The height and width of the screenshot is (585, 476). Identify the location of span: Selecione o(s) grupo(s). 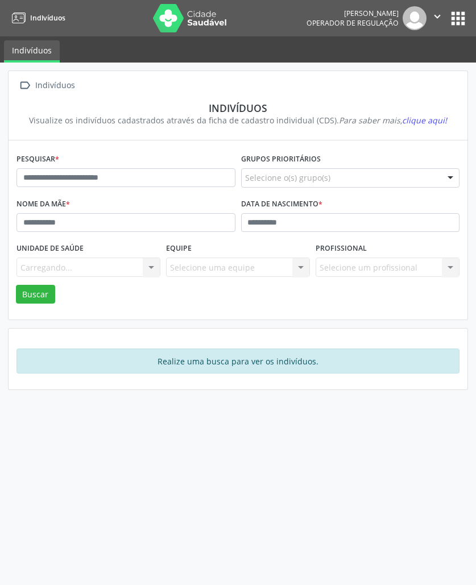
(288, 177).